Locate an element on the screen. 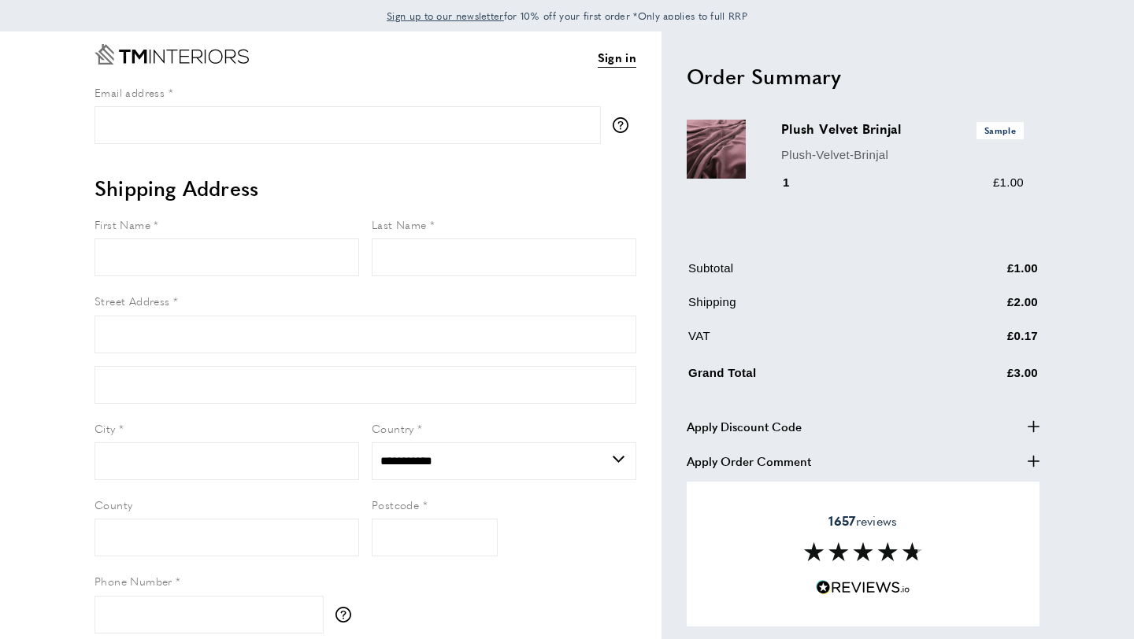  span: Email address is located at coordinates (129, 92).